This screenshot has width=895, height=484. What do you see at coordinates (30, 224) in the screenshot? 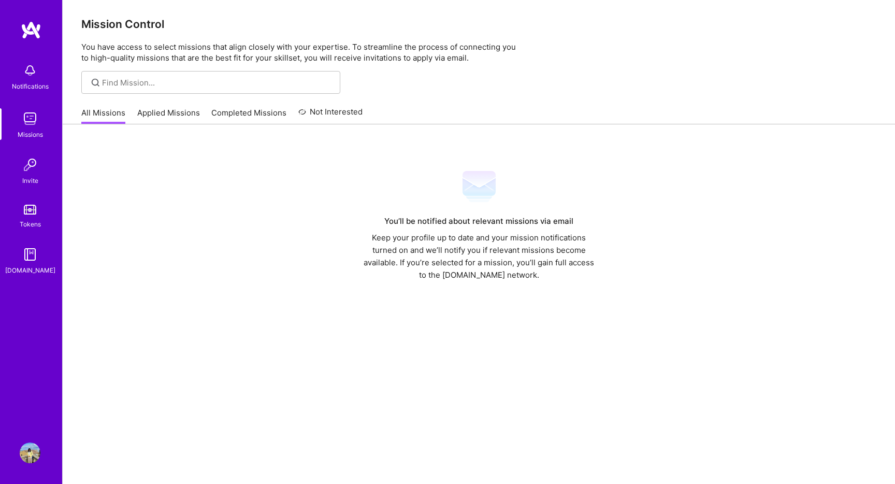
I see `div: Tokens` at bounding box center [30, 224].